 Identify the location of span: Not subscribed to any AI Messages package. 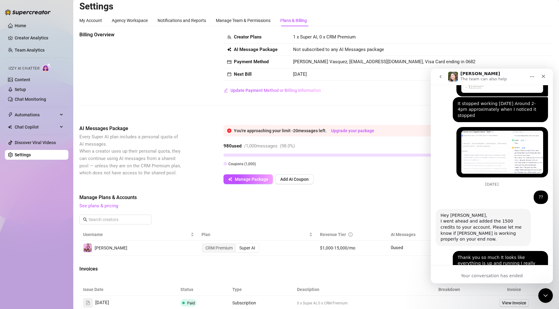
(338, 50).